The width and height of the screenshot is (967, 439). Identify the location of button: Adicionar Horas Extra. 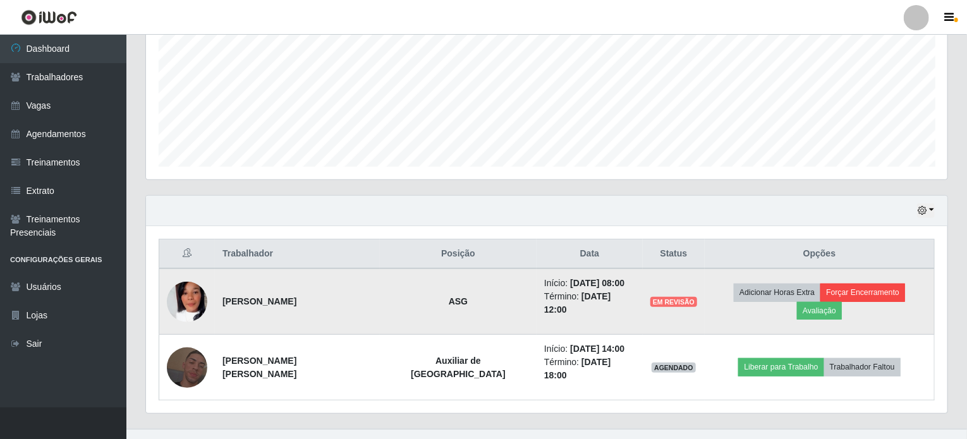
(777, 293).